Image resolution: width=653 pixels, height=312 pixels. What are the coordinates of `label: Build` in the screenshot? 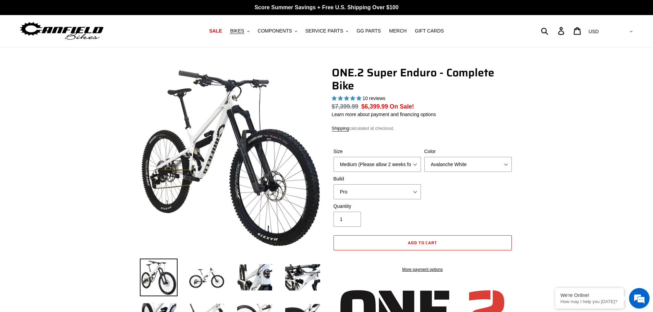 It's located at (377, 179).